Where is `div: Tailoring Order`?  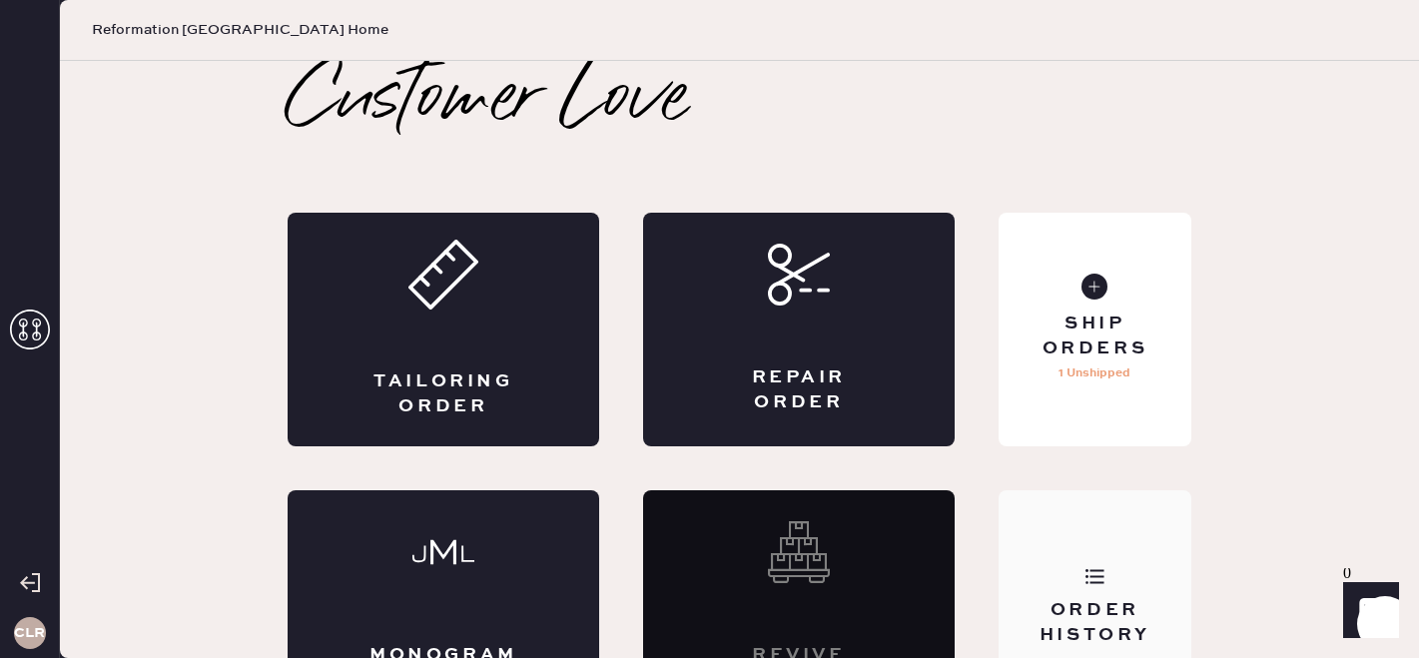
div: Tailoring Order is located at coordinates (443, 394).